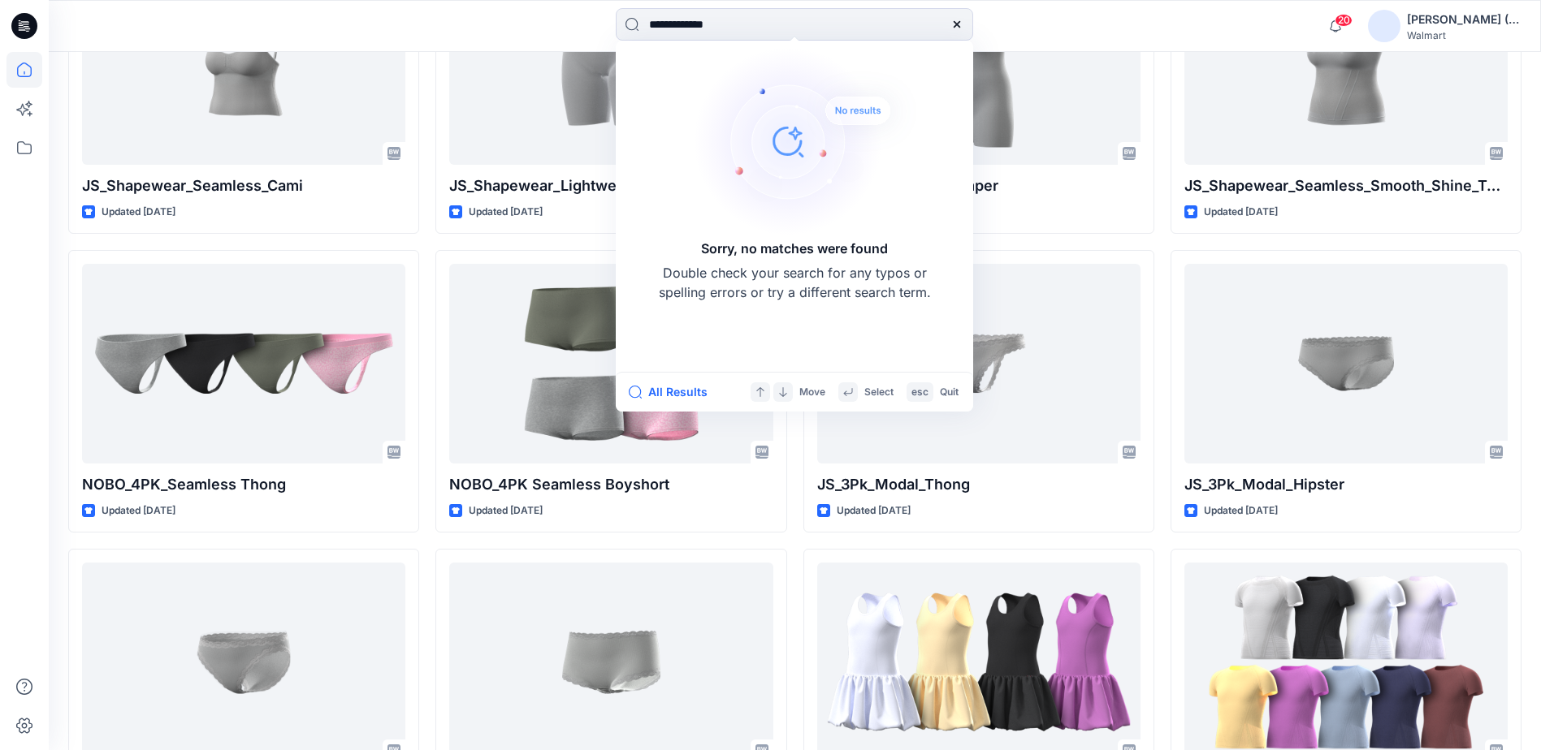 This screenshot has width=1541, height=750. Describe the element at coordinates (879, 392) in the screenshot. I see `p: Select` at that location.